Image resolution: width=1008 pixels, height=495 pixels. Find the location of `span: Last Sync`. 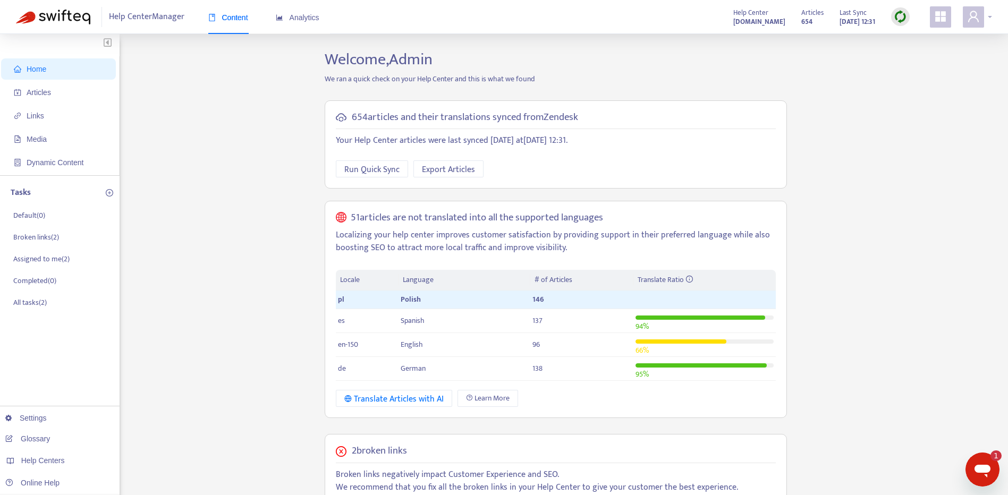

span: Last Sync is located at coordinates (853, 13).